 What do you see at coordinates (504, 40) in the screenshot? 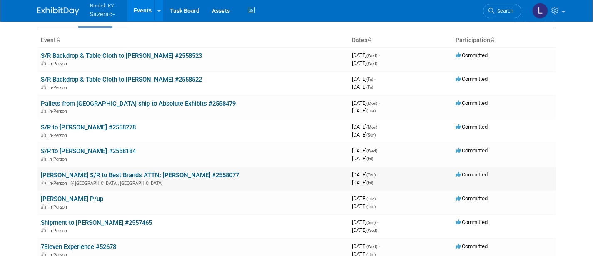
I see `th: Participation` at bounding box center [504, 40].